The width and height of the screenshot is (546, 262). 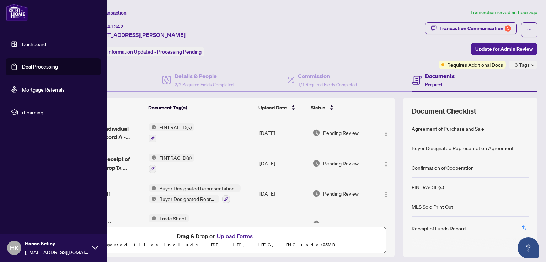 What do you see at coordinates (440, 76) in the screenshot?
I see `h4: Documents` at bounding box center [440, 76].